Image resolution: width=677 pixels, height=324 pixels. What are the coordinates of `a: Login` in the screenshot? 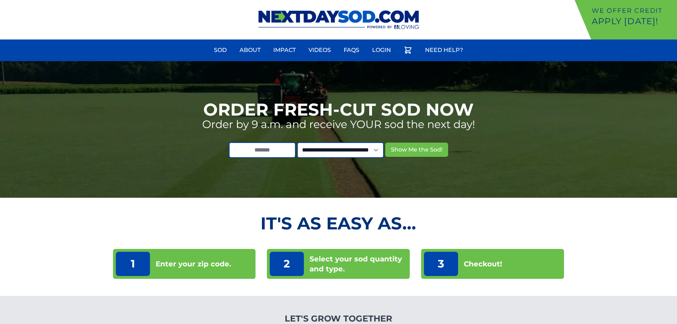 It's located at (381, 50).